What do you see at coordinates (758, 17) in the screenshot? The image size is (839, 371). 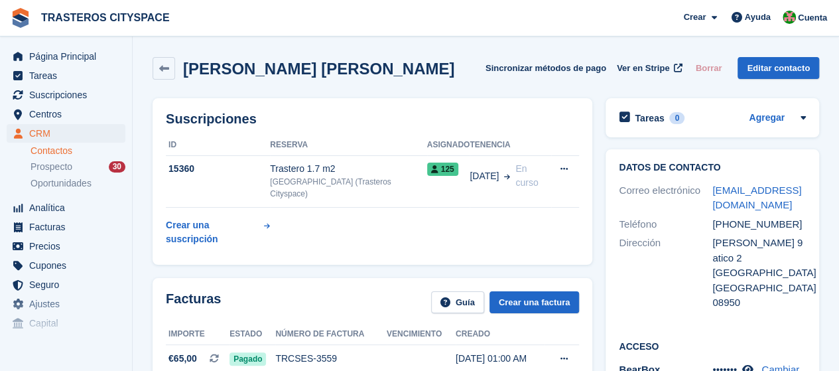 I see `span: Ayuda` at bounding box center [758, 17].